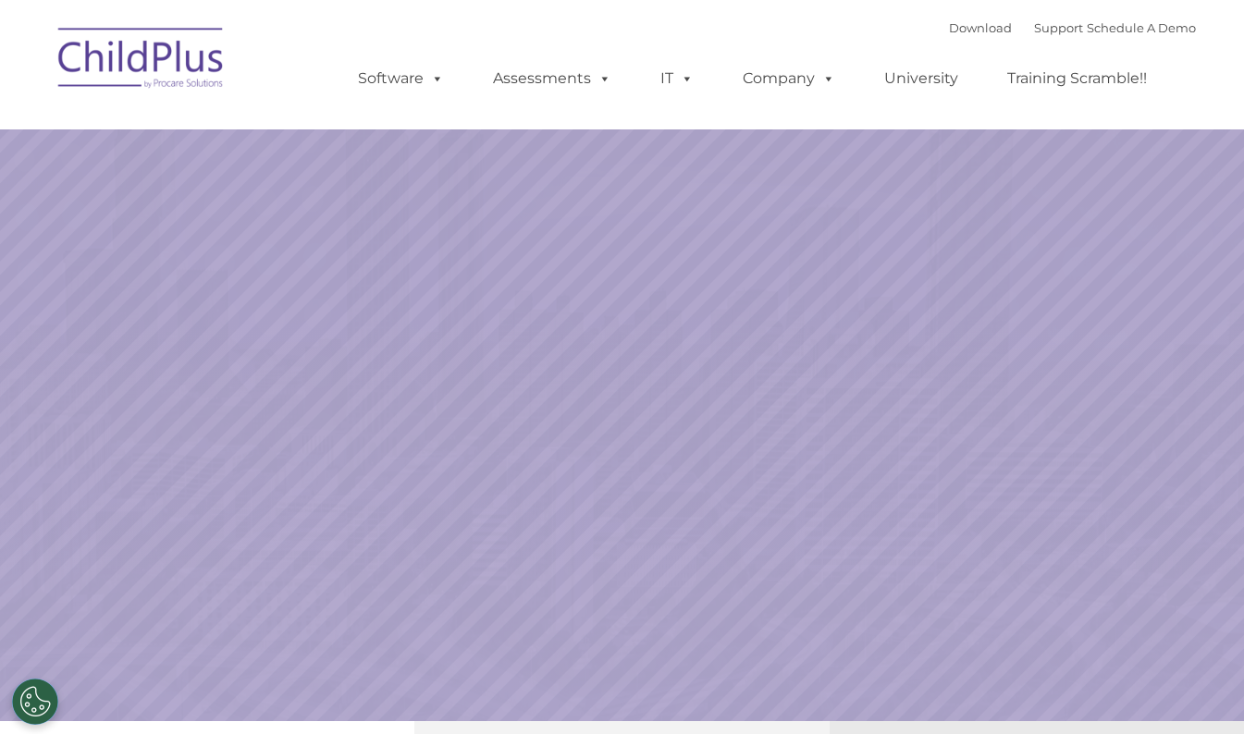 The width and height of the screenshot is (1244, 734). I want to click on img: ChildPlus by Procare Solutions, so click(142, 61).